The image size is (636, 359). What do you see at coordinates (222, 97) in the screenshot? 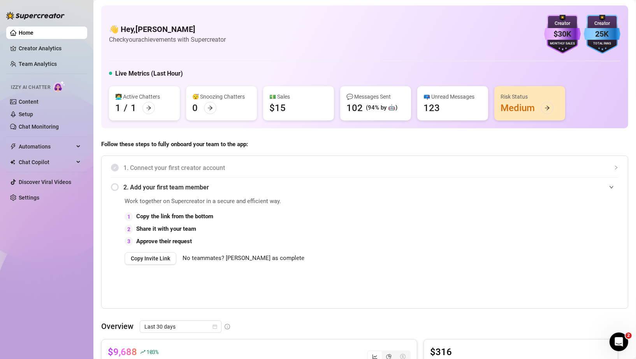
I see `div: 😴 Snoozing Chatters` at bounding box center [222, 97].